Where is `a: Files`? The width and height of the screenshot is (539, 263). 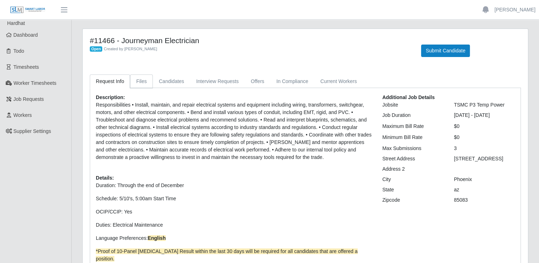 a: Files is located at coordinates (141, 81).